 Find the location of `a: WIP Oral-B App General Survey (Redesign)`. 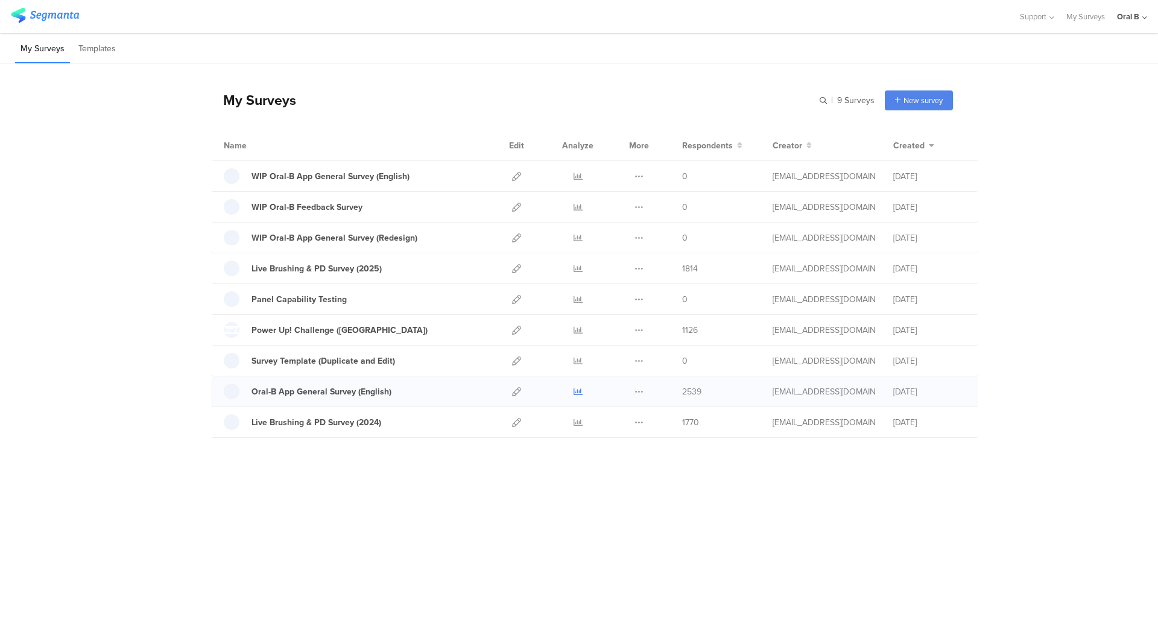

a: WIP Oral-B App General Survey (Redesign) is located at coordinates (320, 238).